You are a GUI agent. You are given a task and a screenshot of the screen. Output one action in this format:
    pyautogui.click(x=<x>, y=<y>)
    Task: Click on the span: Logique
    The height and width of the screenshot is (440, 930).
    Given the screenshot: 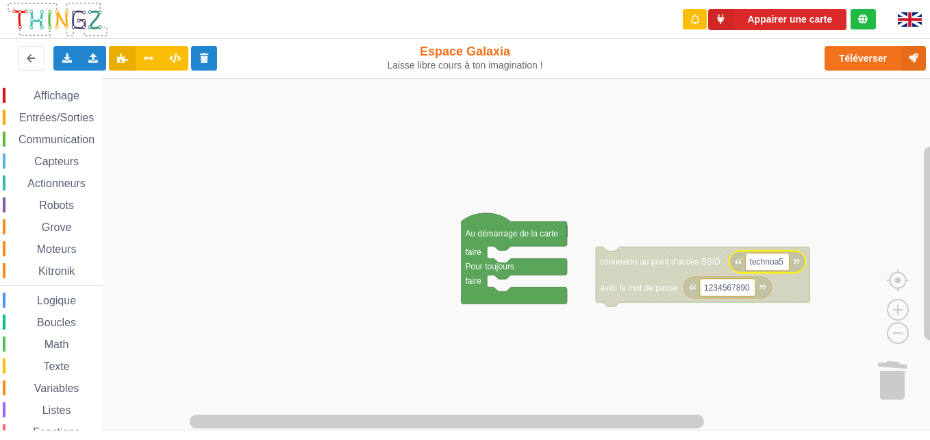 What is the action you would take?
    pyautogui.click(x=56, y=300)
    